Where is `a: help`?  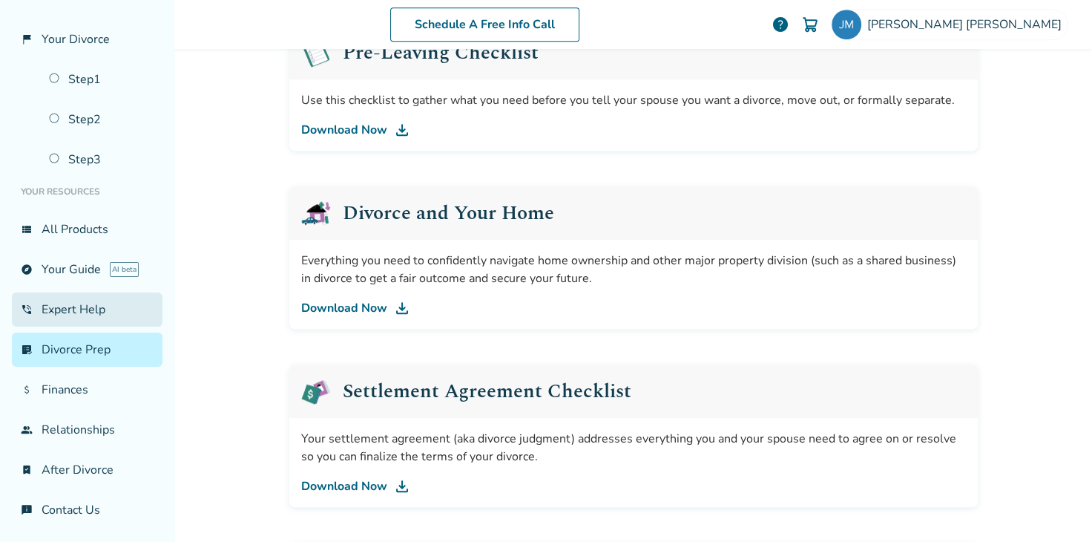
a: help is located at coordinates (781, 24).